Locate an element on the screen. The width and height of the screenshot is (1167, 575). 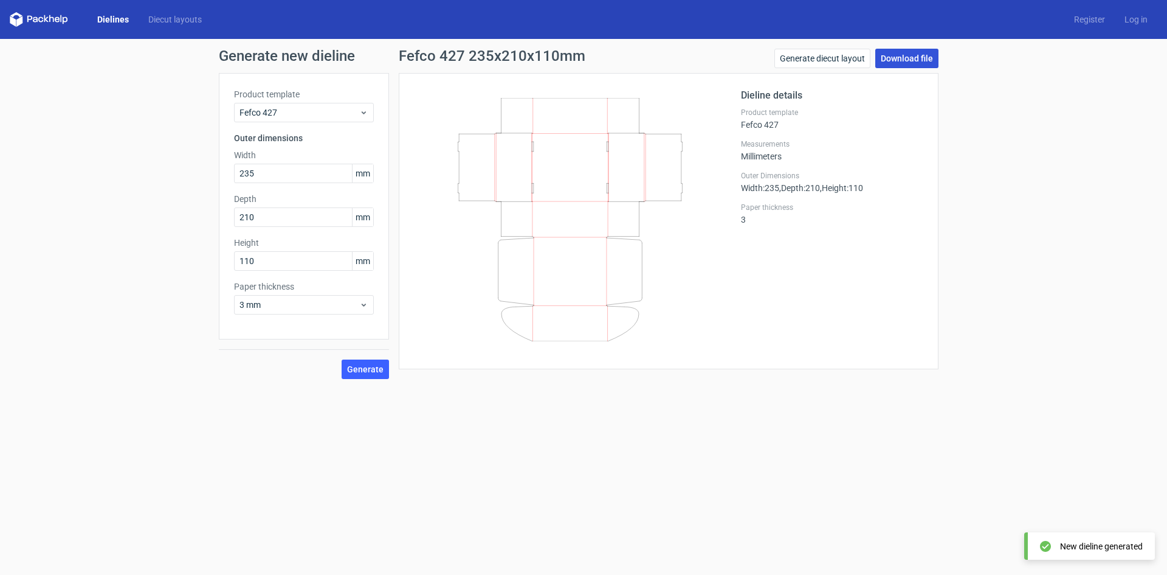
span: Width : 235 is located at coordinates (760, 188).